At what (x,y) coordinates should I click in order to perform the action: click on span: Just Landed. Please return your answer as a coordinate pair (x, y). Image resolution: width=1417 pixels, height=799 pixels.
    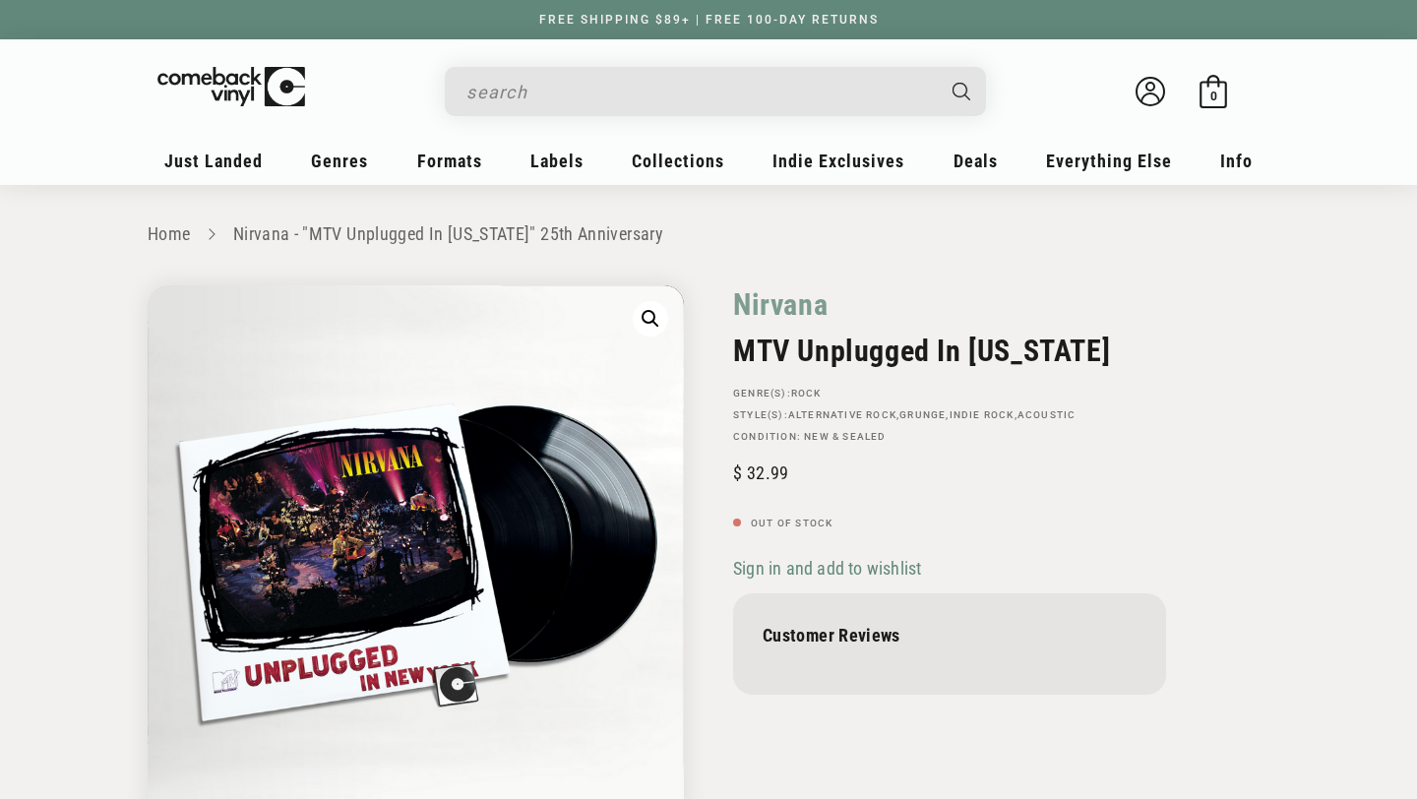
    Looking at the image, I should click on (213, 160).